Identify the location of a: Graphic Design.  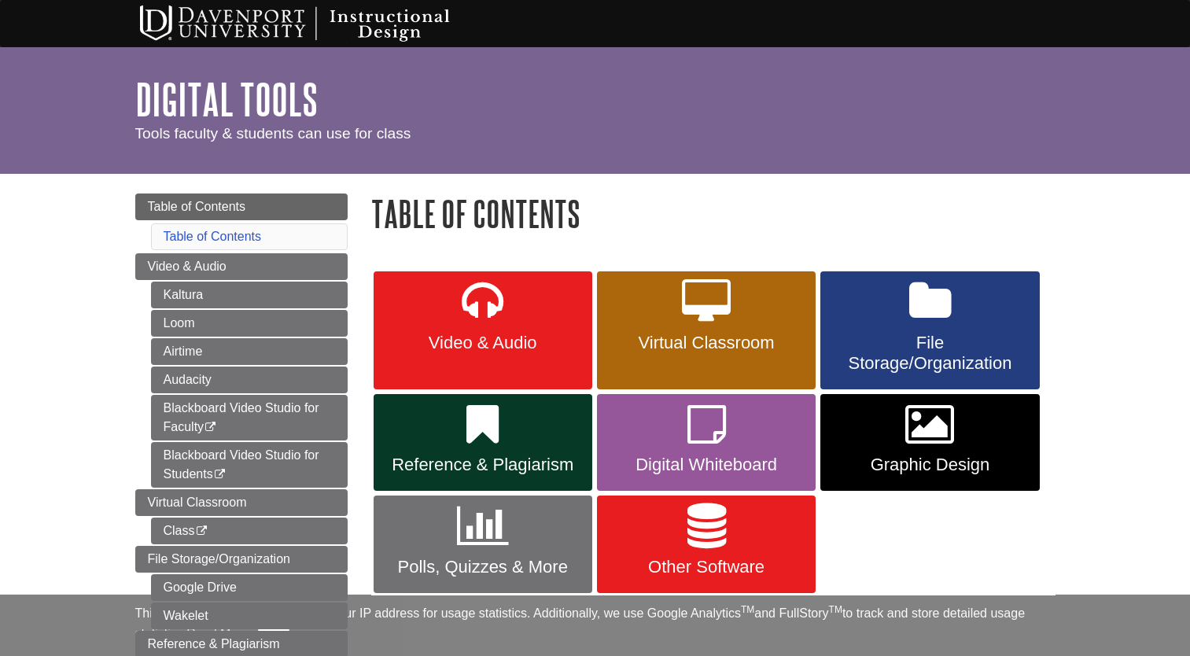
(930, 443).